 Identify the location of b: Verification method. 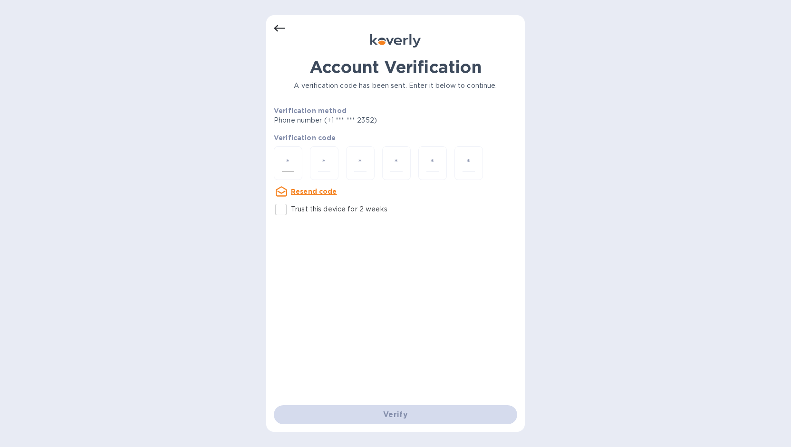
(310, 111).